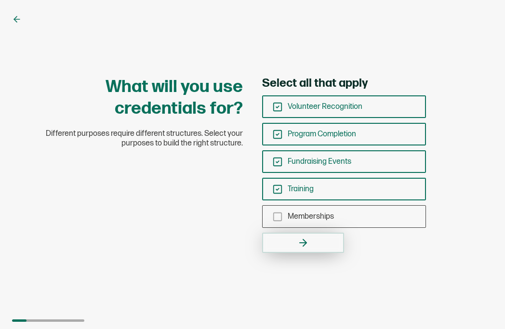 This screenshot has width=505, height=329. Describe the element at coordinates (315, 83) in the screenshot. I see `span: Select all that apply` at that location.